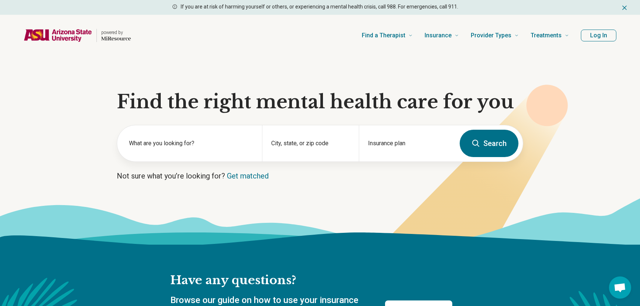 The width and height of the screenshot is (640, 306). Describe the element at coordinates (320, 176) in the screenshot. I see `p: Not sure what you’re looking for?` at that location.